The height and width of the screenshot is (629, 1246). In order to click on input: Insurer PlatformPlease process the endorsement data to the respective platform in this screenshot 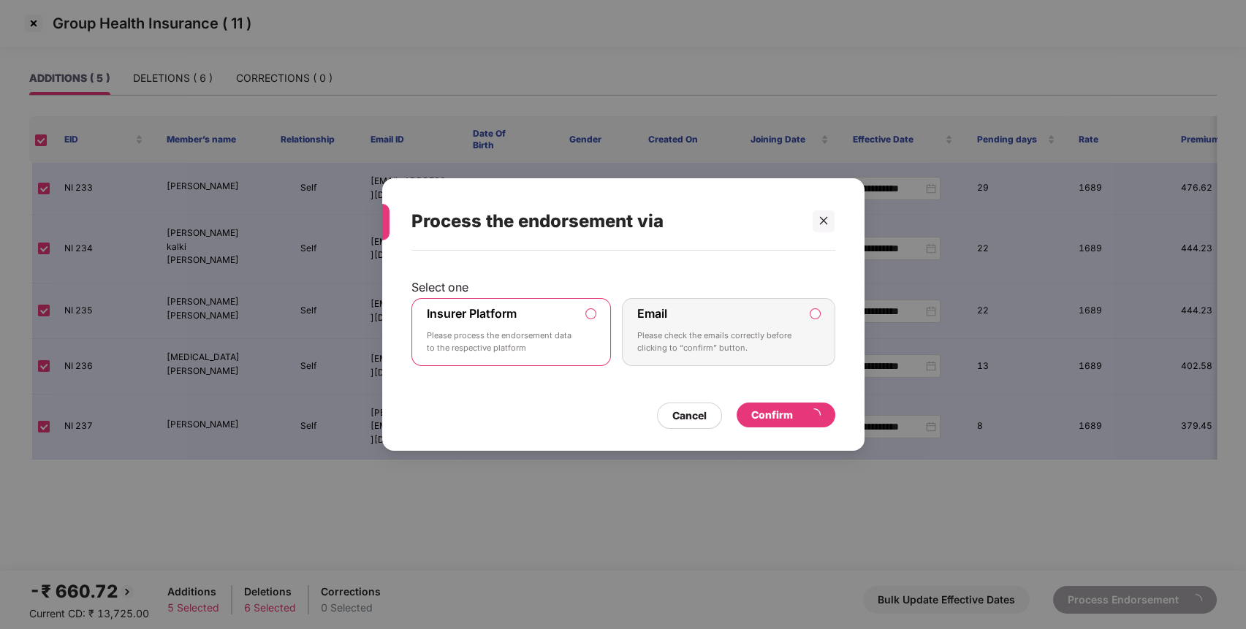, I will do `click(591, 314)`.